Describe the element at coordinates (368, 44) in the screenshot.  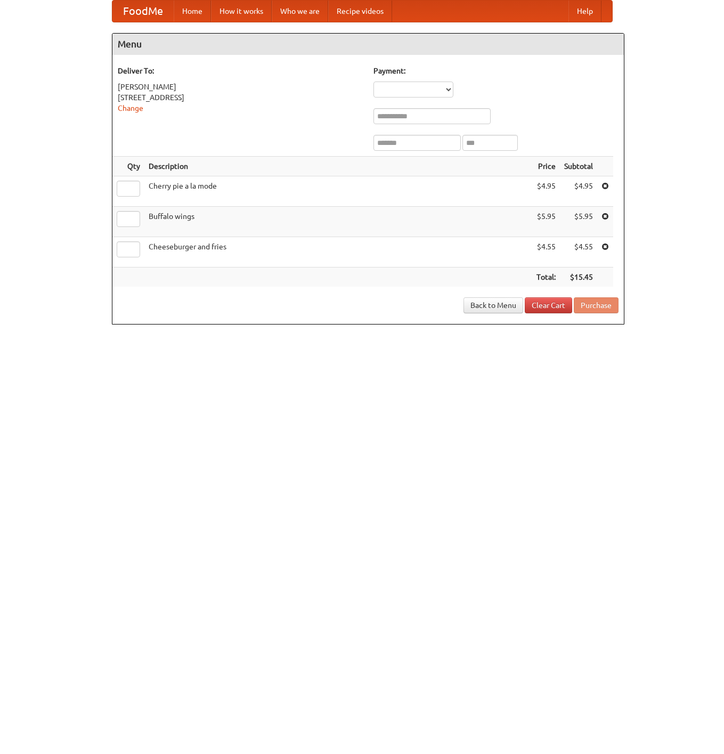
I see `h4: Menu` at that location.